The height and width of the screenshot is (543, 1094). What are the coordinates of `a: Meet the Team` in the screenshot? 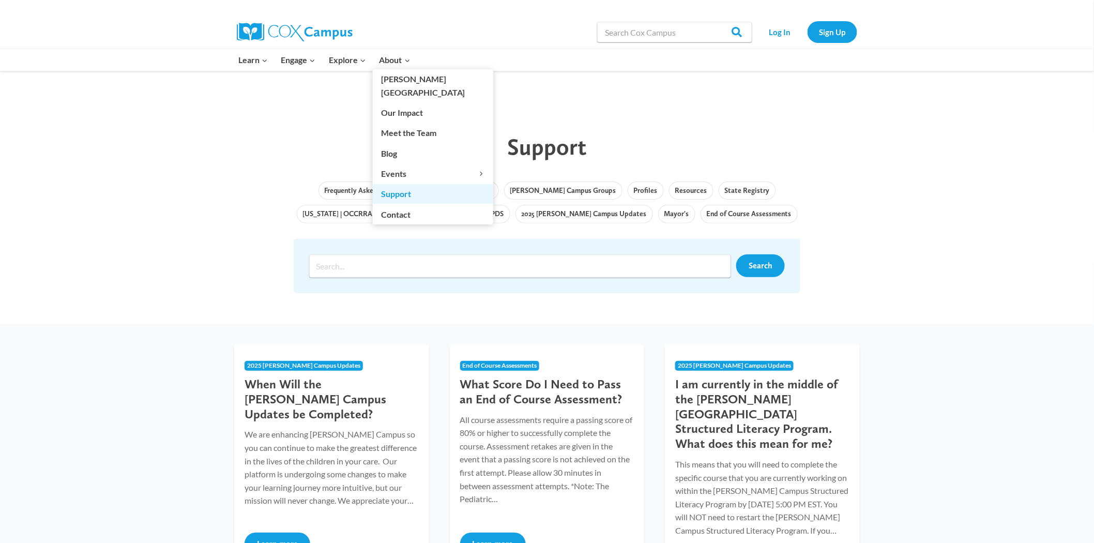 It's located at (433, 133).